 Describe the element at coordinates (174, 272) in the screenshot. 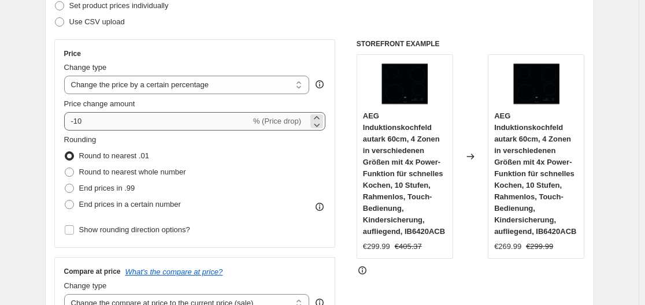

I see `i: What's the compare at price?` at that location.